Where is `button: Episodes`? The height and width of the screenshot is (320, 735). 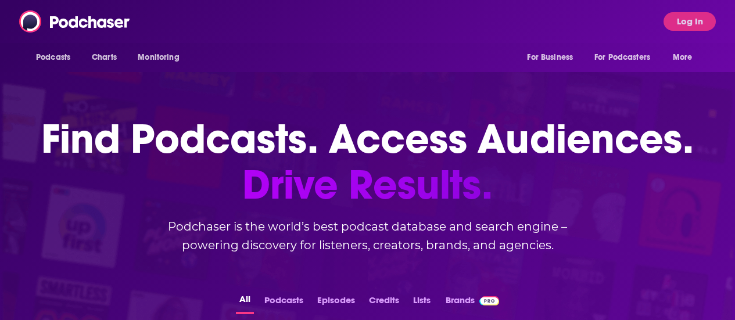 button: Episodes is located at coordinates (336, 303).